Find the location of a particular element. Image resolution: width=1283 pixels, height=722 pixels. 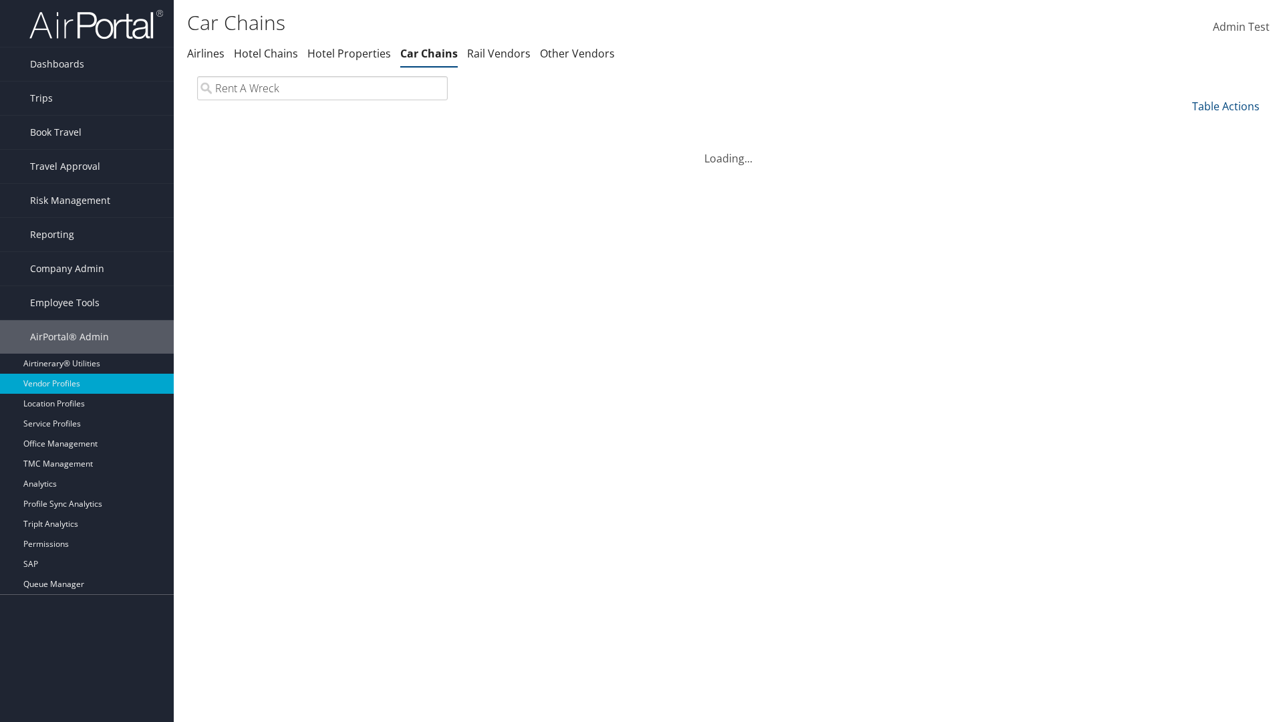

span: Reporting is located at coordinates (52, 235).